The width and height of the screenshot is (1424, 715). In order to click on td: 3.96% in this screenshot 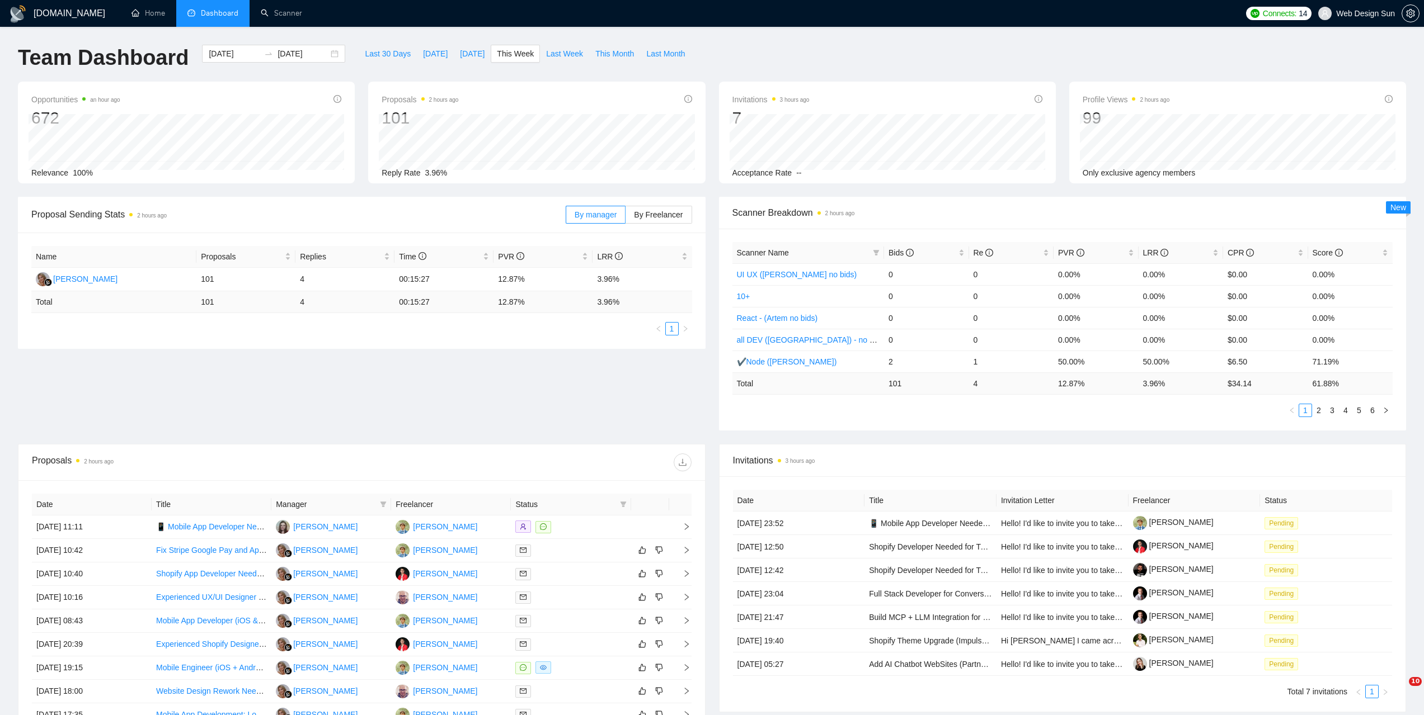, I will do `click(642, 280)`.